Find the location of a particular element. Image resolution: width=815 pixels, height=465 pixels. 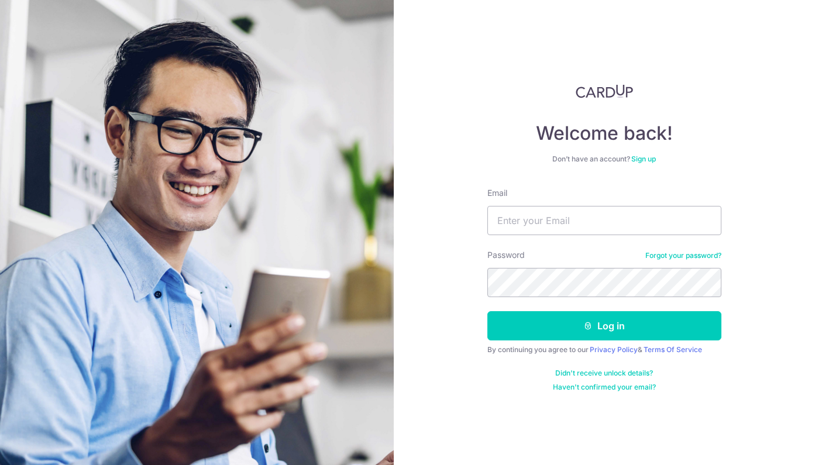

a: Privacy Policy is located at coordinates (614, 349).